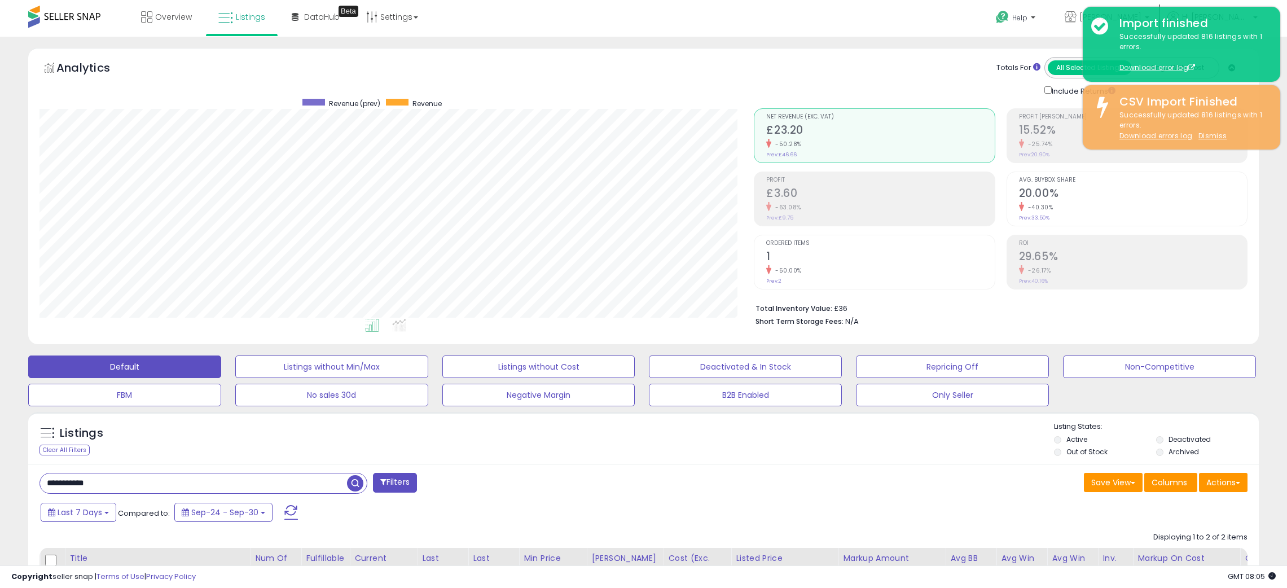 The width and height of the screenshot is (1287, 588). What do you see at coordinates (1133, 131) in the screenshot?
I see `h2: 15.52%` at bounding box center [1133, 131].